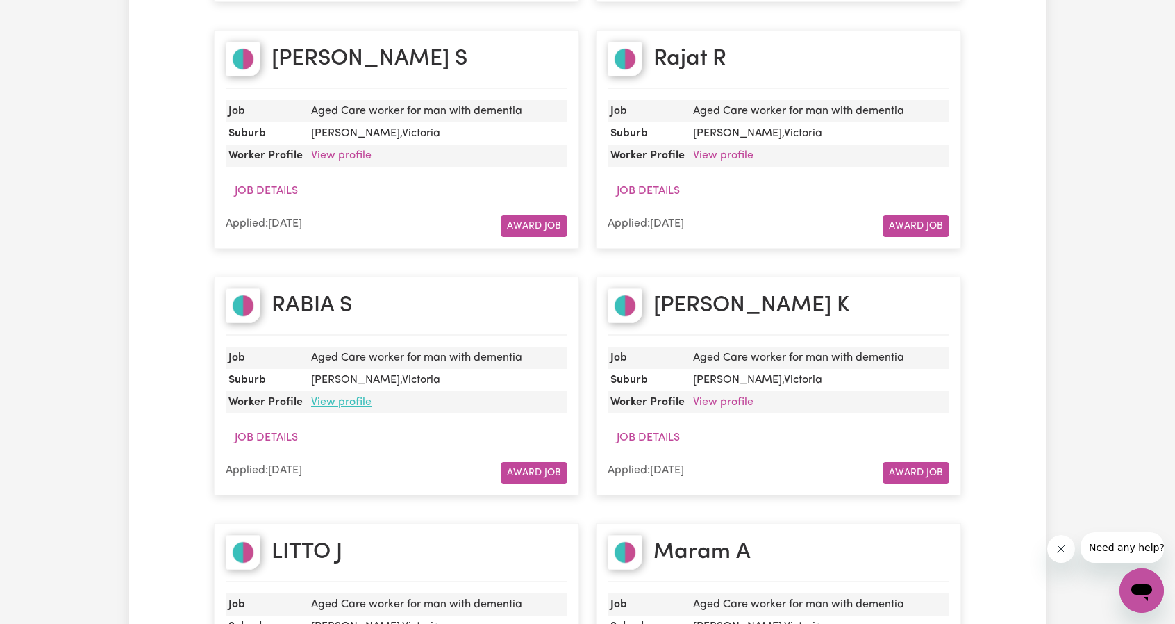  I want to click on img: Rajat, so click(625, 59).